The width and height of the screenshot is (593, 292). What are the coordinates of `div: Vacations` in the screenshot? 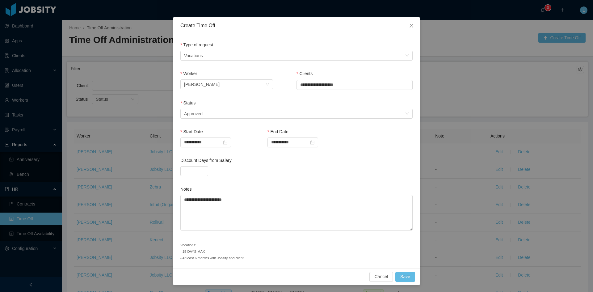 It's located at (193, 56).